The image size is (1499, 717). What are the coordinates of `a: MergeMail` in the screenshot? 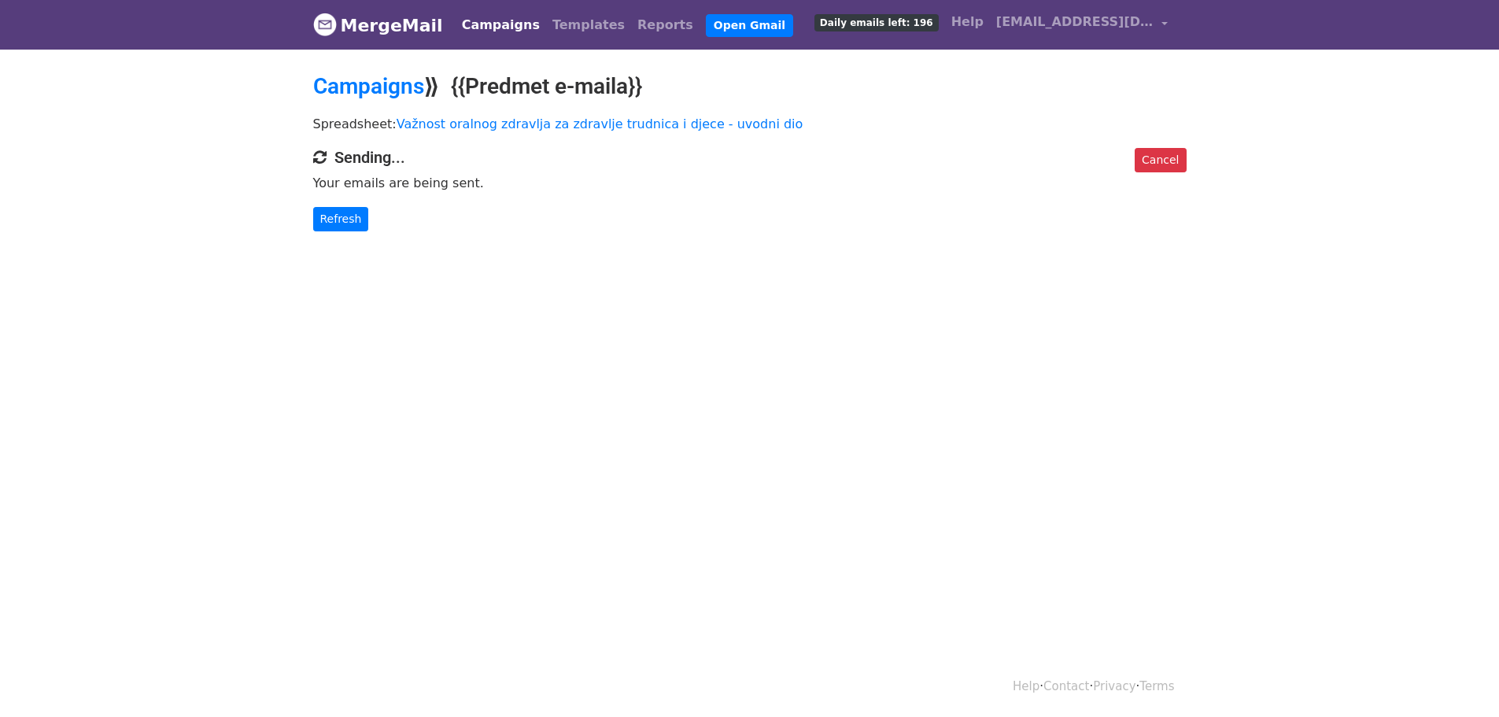 It's located at (378, 25).